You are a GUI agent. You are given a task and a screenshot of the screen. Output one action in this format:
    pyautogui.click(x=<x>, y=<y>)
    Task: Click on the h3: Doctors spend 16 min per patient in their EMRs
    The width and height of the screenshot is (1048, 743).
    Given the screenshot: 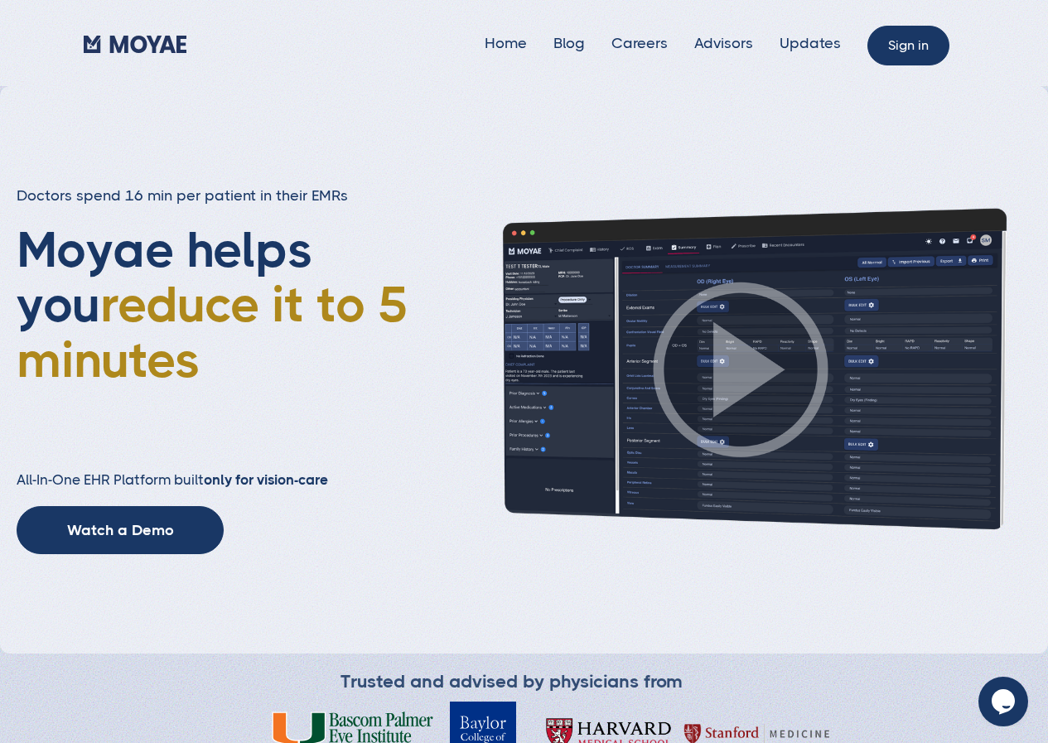 What is the action you would take?
    pyautogui.click(x=215, y=196)
    